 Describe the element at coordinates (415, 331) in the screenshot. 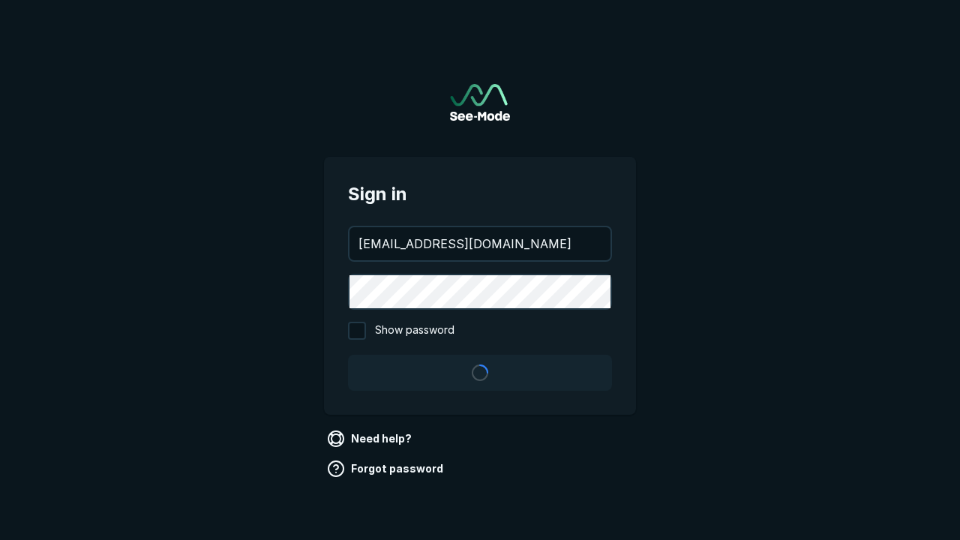

I see `span: Show password` at that location.